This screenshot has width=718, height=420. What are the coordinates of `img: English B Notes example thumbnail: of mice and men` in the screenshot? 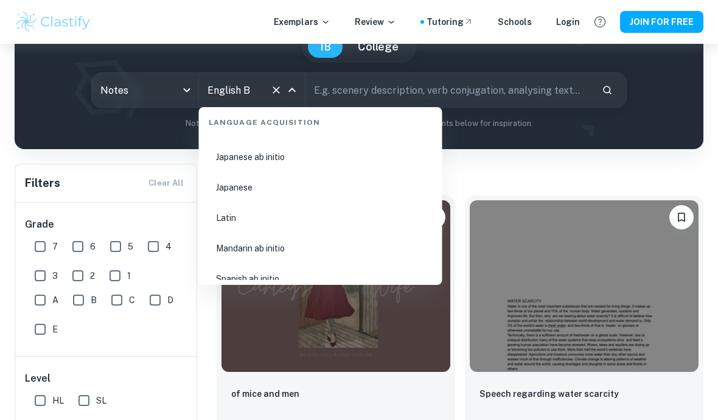 It's located at (336, 286).